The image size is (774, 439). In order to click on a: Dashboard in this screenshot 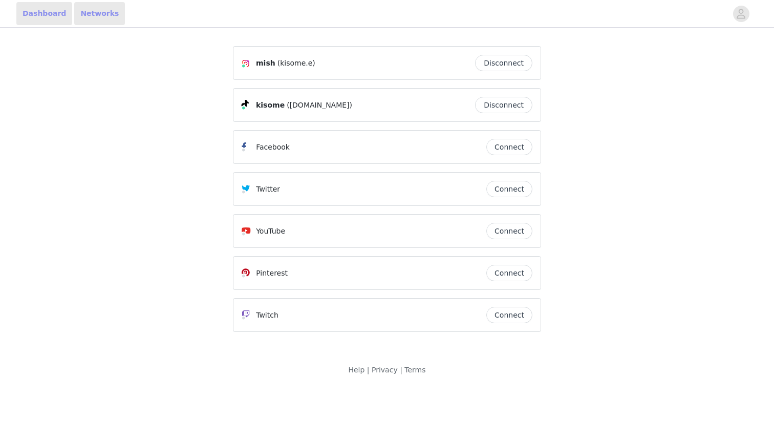, I will do `click(44, 13)`.